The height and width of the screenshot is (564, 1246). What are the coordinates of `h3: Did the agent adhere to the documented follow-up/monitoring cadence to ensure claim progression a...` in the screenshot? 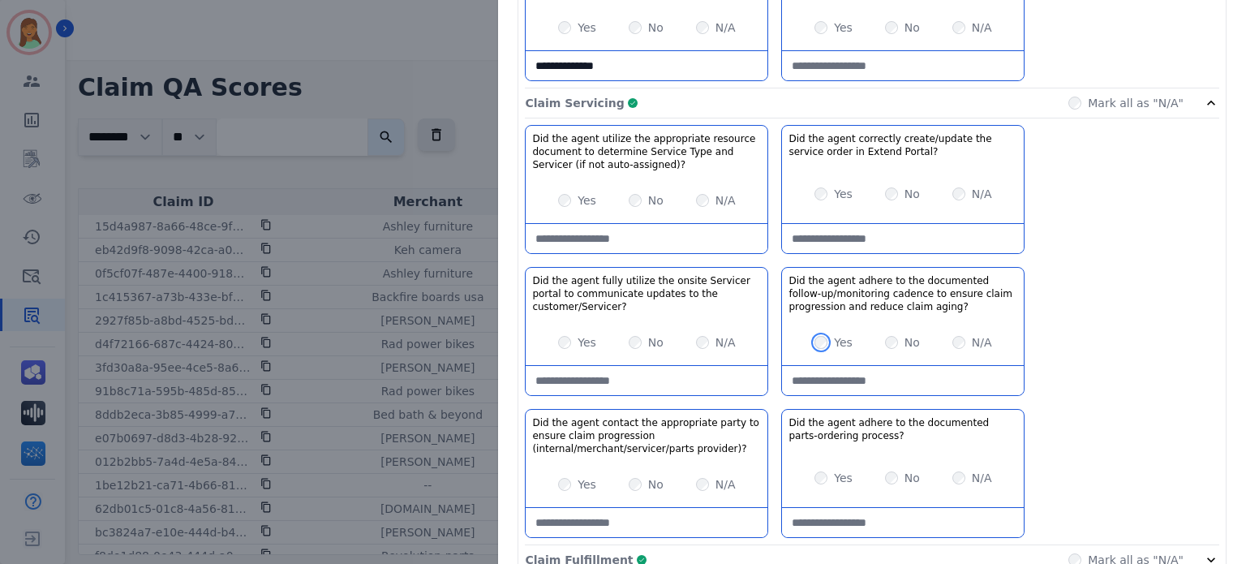 It's located at (903, 294).